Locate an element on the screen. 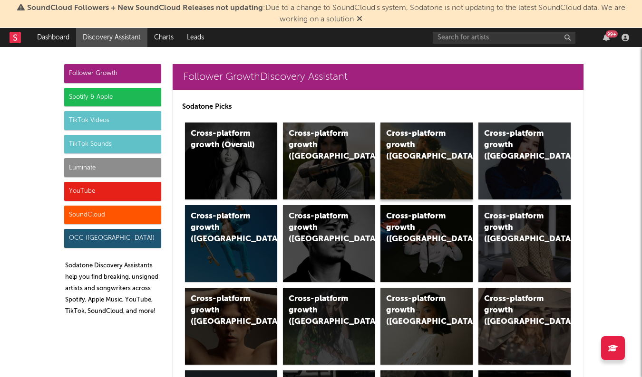 The height and width of the screenshot is (377, 642). div: Spotify & Apple is located at coordinates (113, 97).